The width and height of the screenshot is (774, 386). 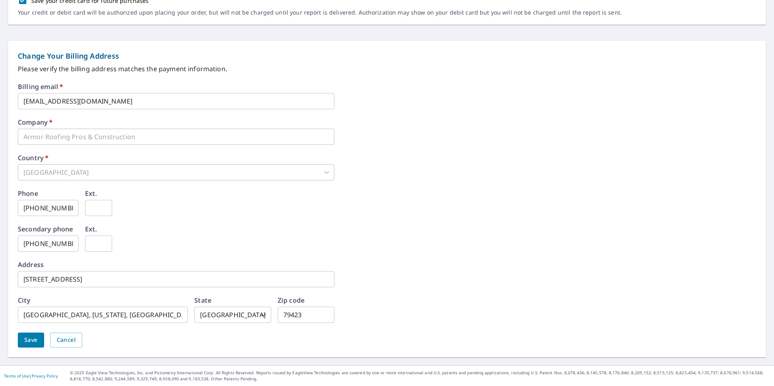 I want to click on p: Change Your Billing Address, so click(x=387, y=56).